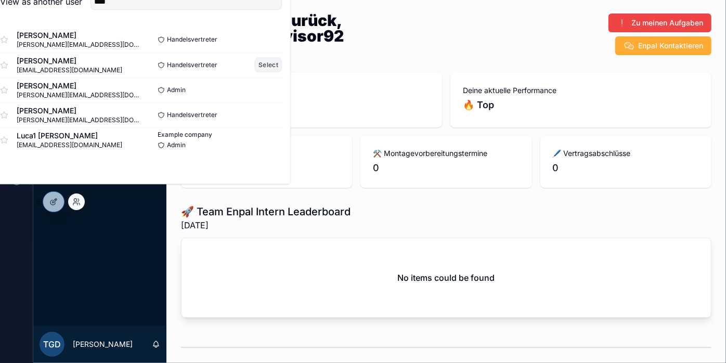 Image resolution: width=726 pixels, height=363 pixels. Describe the element at coordinates (667, 23) in the screenshot. I see `span: Zu meinen Aufgaben` at that location.